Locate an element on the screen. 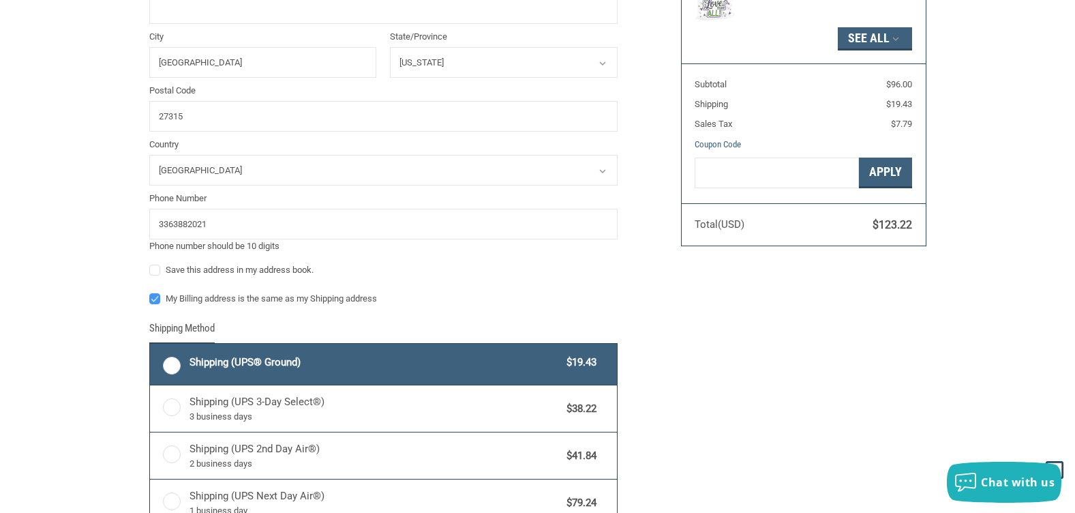 The image size is (1075, 513). span: 3 business days is located at coordinates (375, 416).